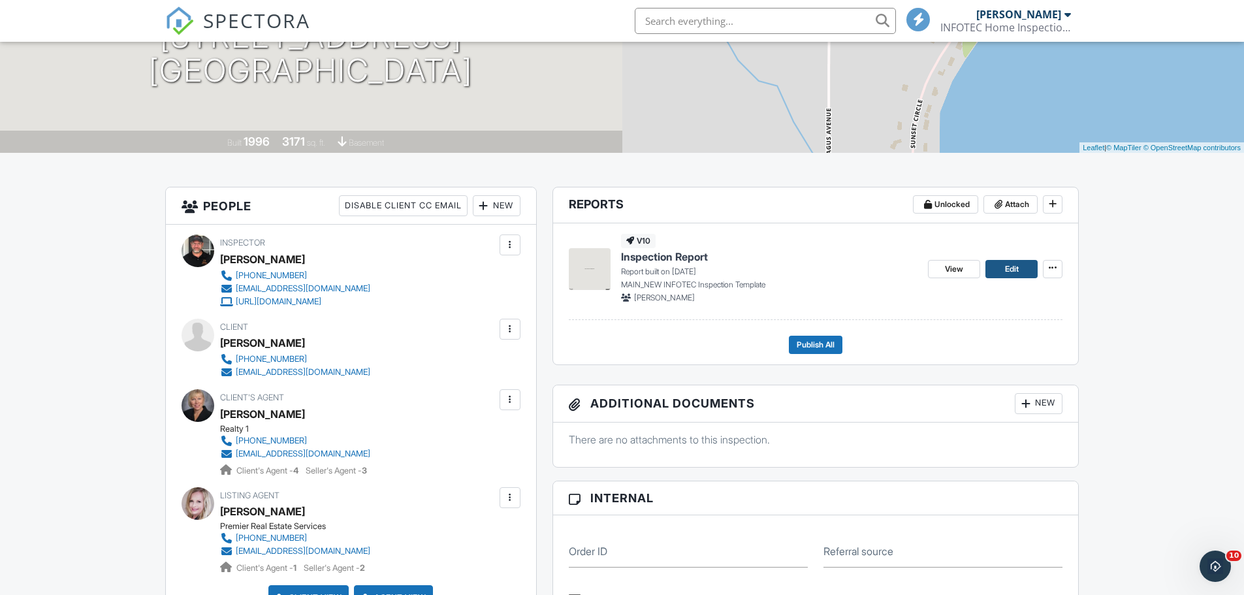 This screenshot has height=595, width=1244. I want to click on span: Client's Agent, so click(252, 397).